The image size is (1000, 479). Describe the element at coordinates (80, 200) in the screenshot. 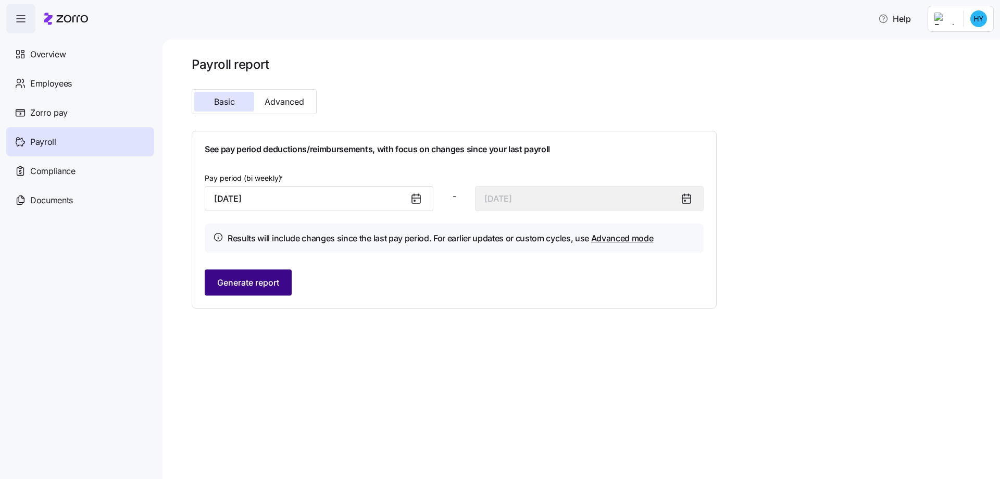

I see `a: Documents` at that location.